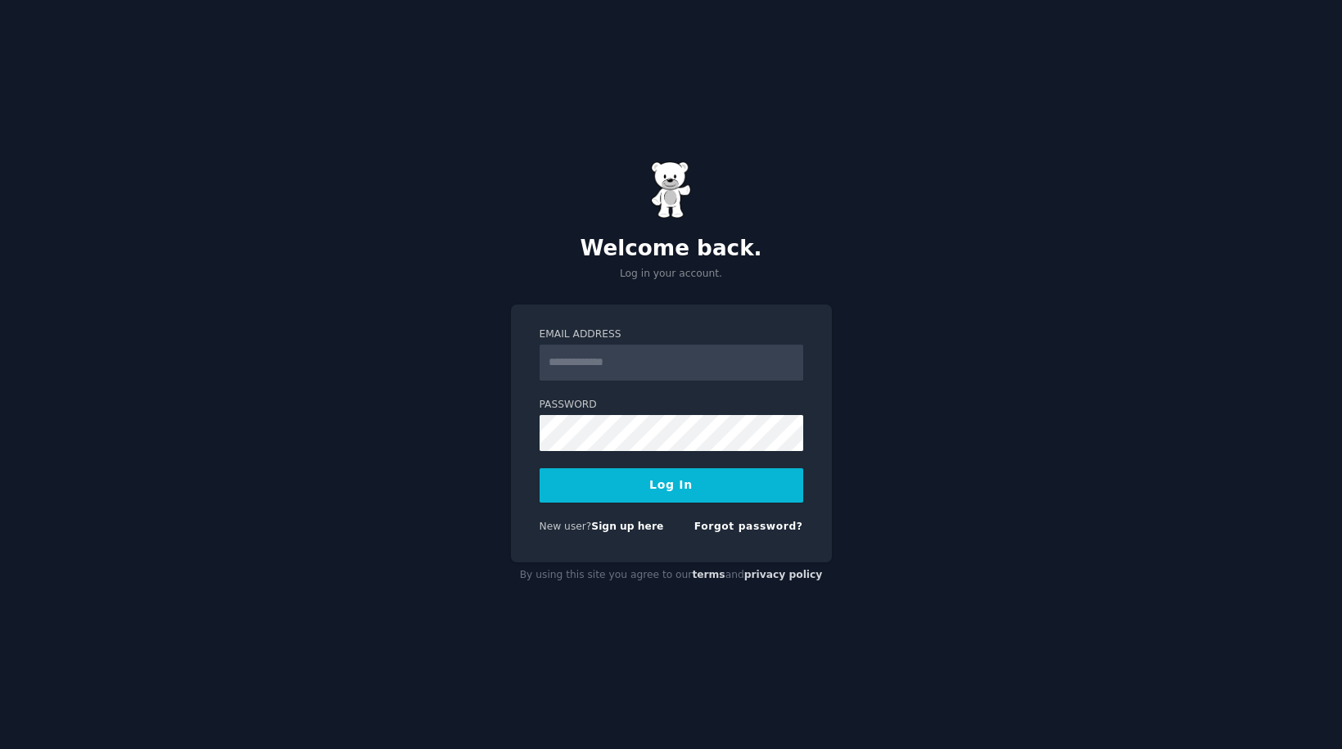  What do you see at coordinates (671, 249) in the screenshot?
I see `h2: Welcome back.` at bounding box center [671, 249].